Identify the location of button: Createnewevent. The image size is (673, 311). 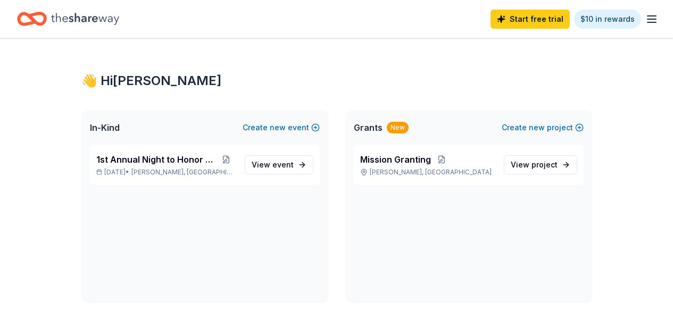
(281, 128).